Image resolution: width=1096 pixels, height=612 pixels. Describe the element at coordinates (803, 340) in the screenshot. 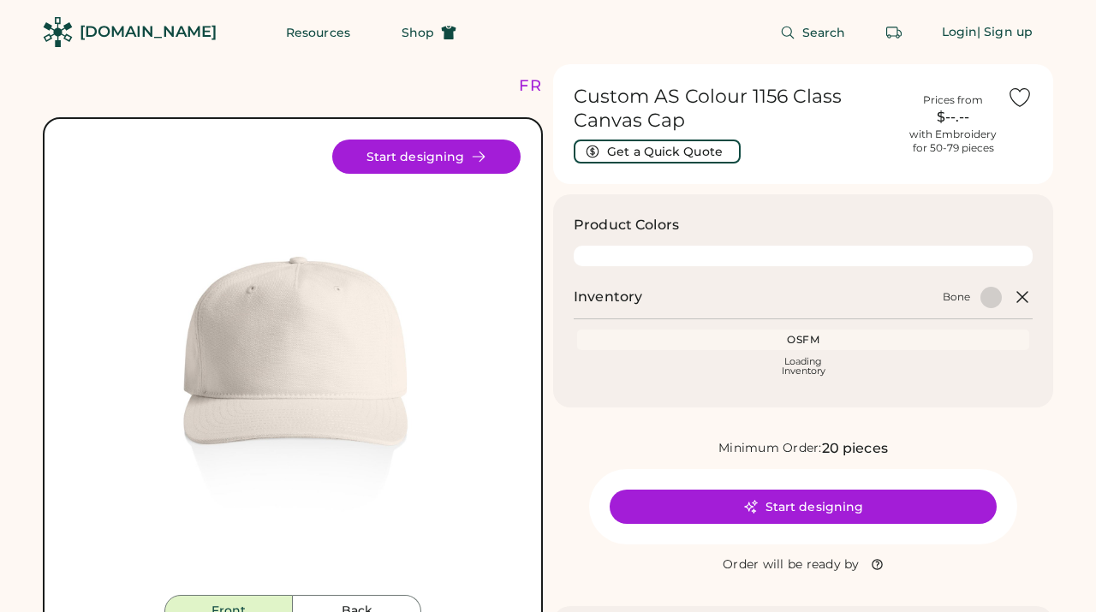

I see `div: OSFM` at that location.